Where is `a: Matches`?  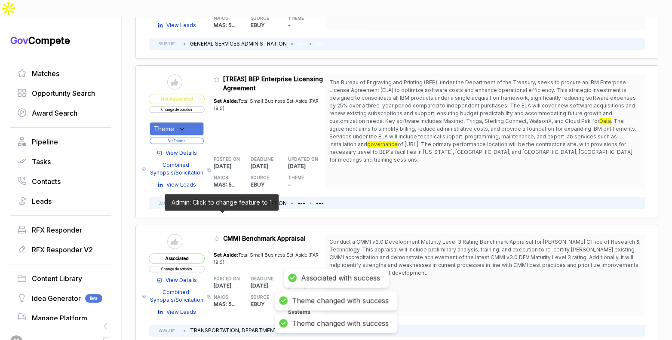
a: Matches is located at coordinates (61, 74).